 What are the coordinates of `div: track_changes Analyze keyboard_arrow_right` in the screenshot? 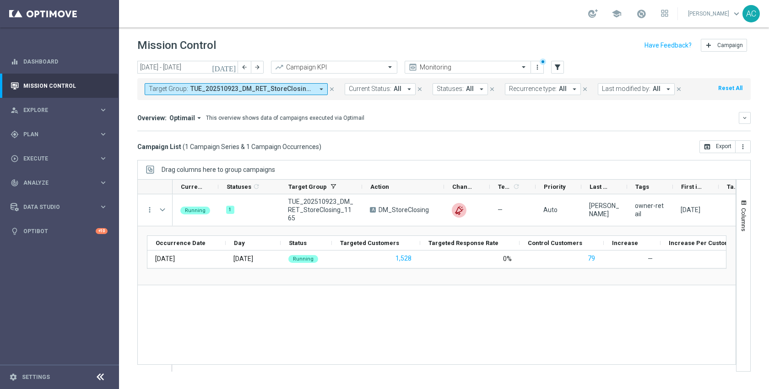 It's located at (59, 183).